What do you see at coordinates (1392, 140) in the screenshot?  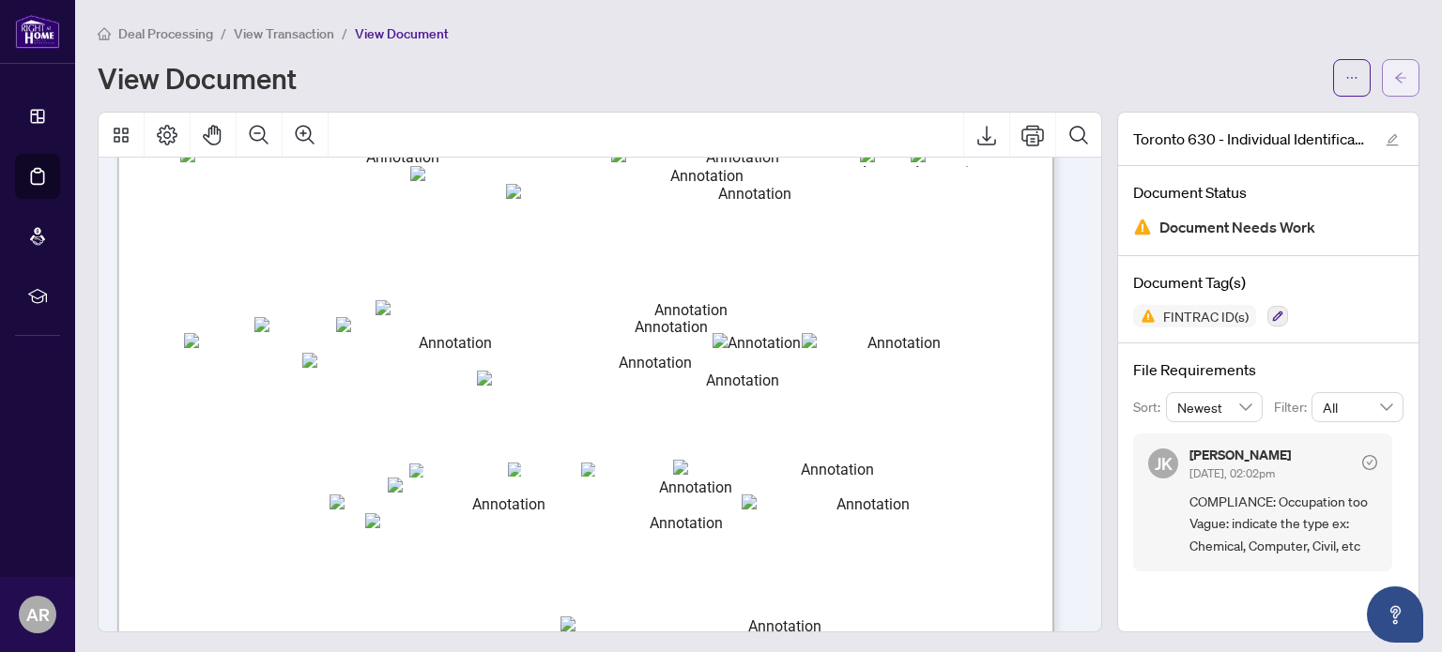 I see `span: edit` at bounding box center [1392, 140].